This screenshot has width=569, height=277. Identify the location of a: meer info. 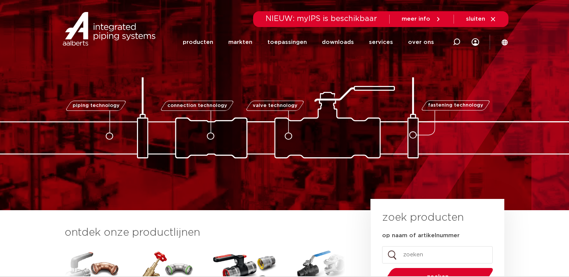
(421, 19).